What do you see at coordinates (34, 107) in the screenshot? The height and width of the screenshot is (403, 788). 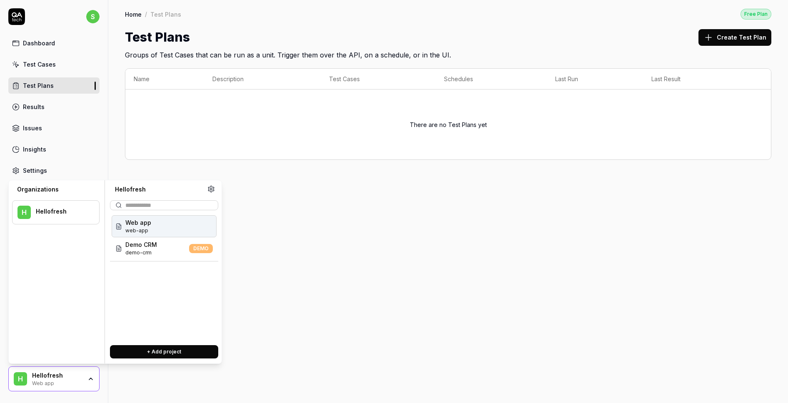 I see `div: Results` at bounding box center [34, 107].